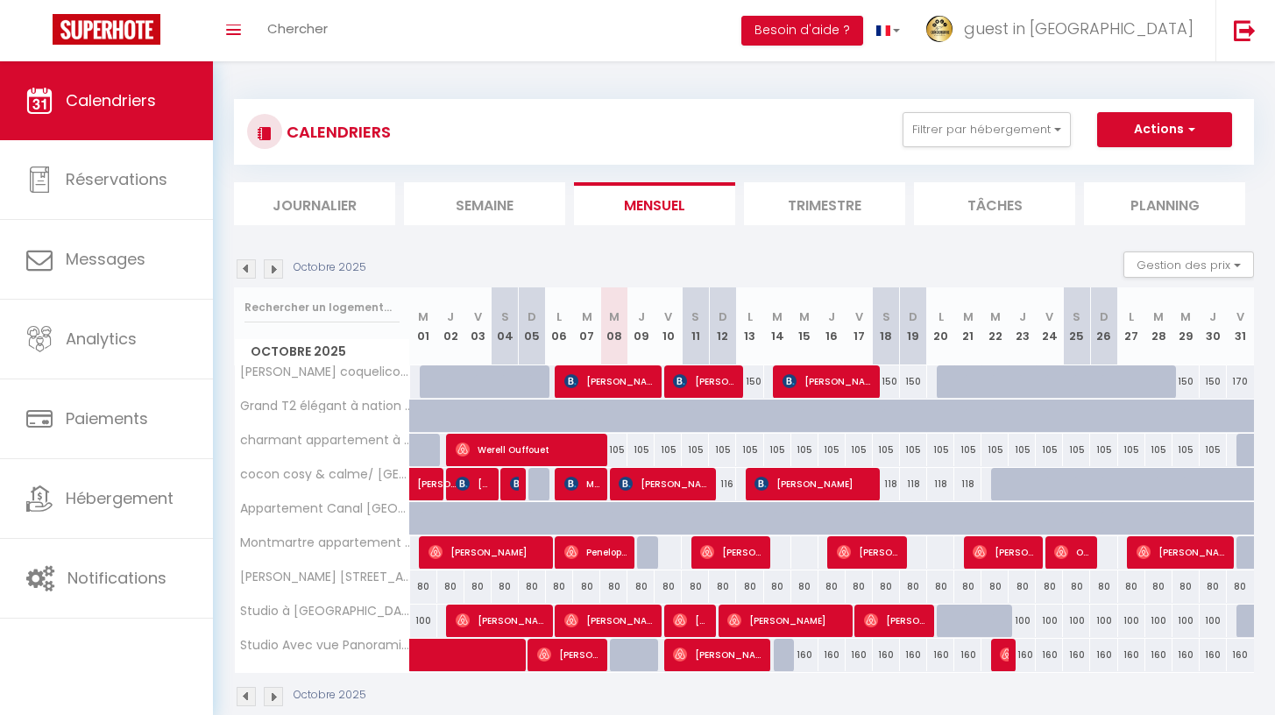  I want to click on th: 19, so click(913, 326).